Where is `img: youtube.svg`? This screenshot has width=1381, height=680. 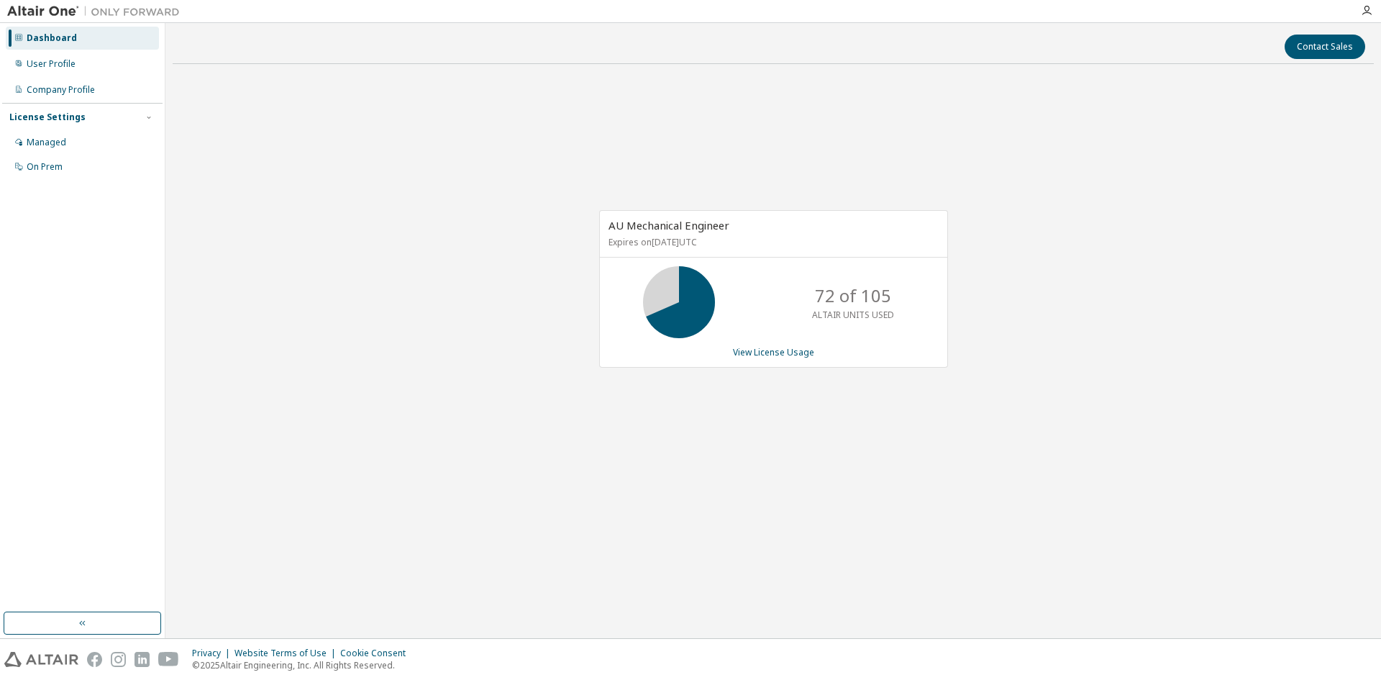
img: youtube.svg is located at coordinates (168, 659).